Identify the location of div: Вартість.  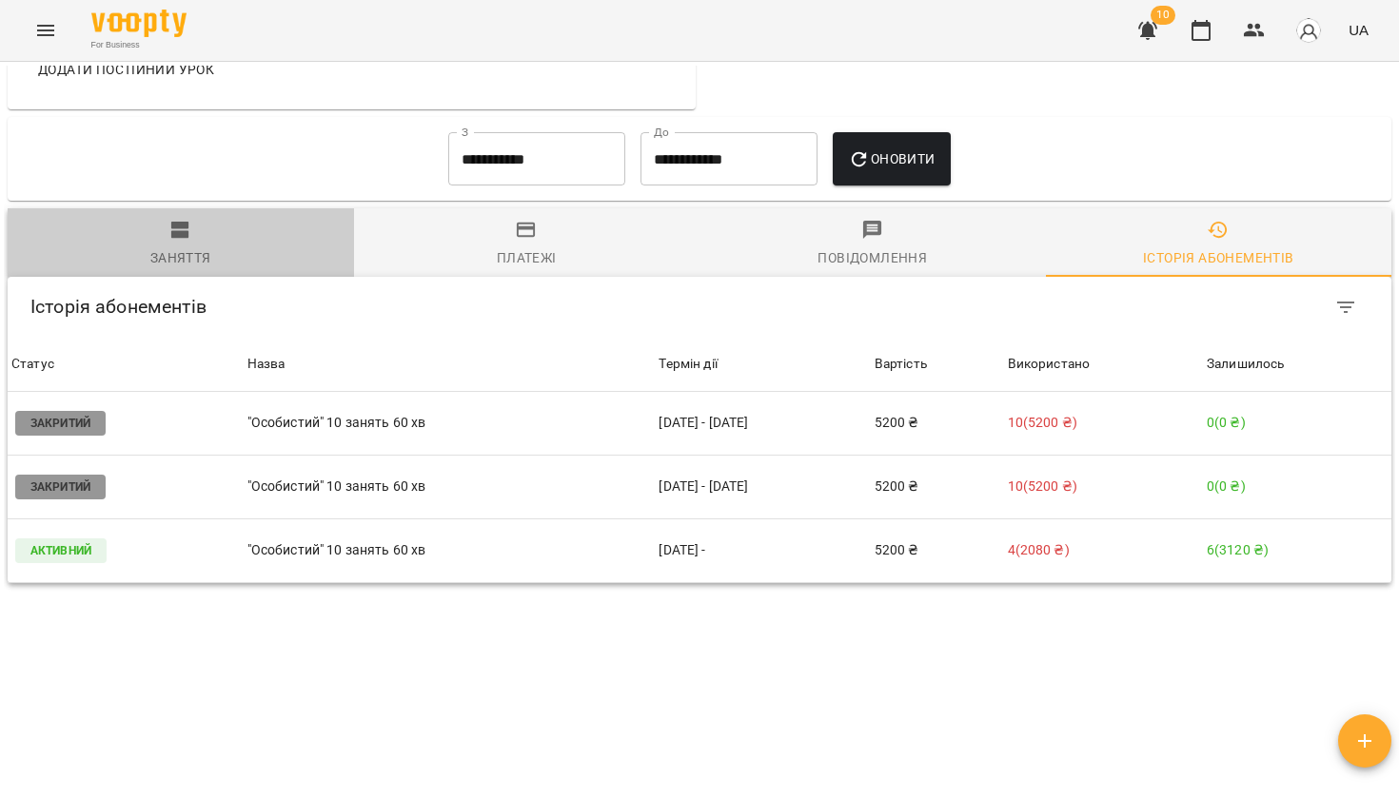
(900, 364).